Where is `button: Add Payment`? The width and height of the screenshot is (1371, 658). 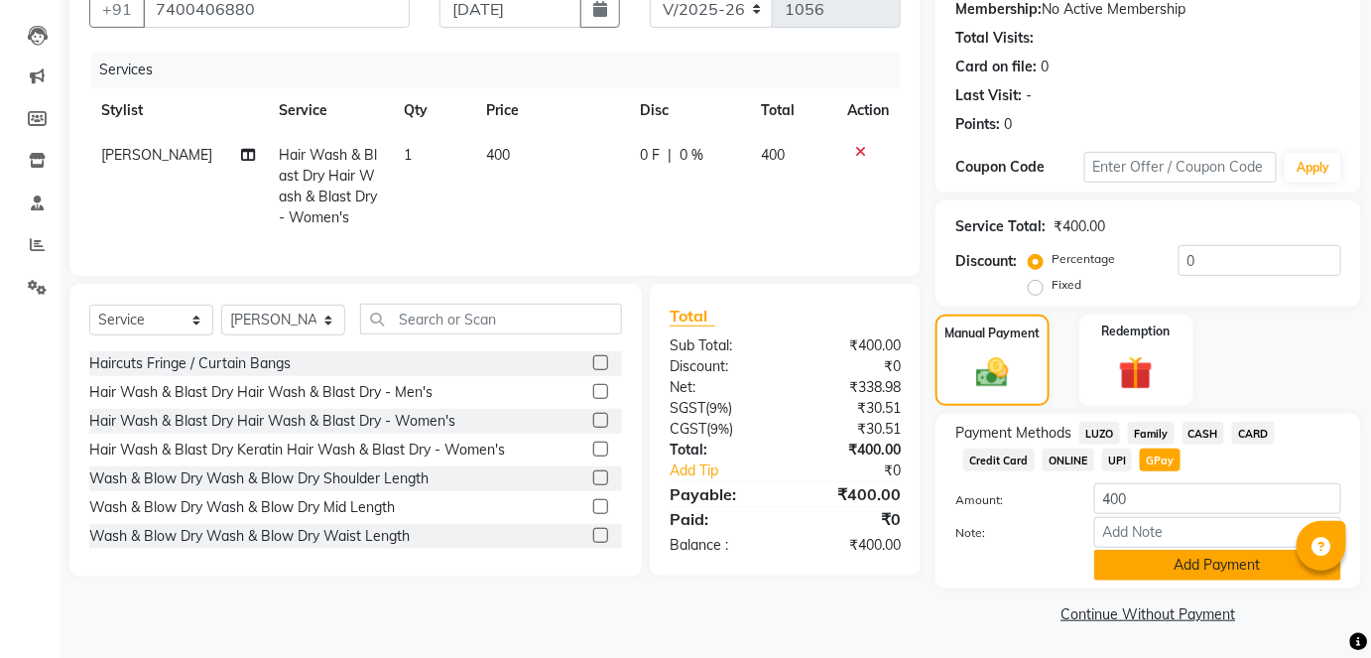
button: Add Payment is located at coordinates (1217, 565).